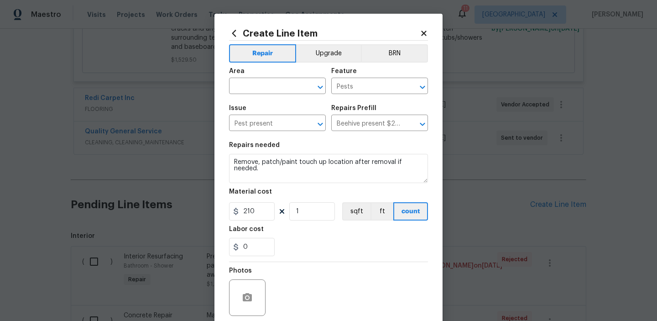  I want to click on button: Upgrade, so click(328, 53).